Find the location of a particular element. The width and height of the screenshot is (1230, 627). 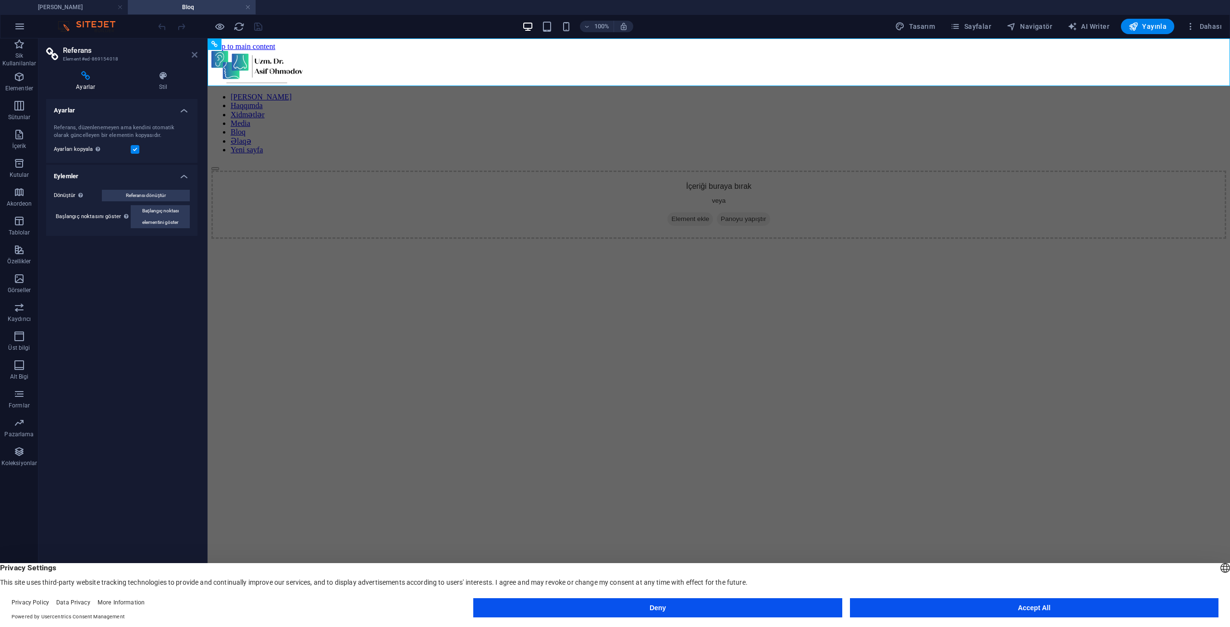

h4: Bloq is located at coordinates (192, 7).